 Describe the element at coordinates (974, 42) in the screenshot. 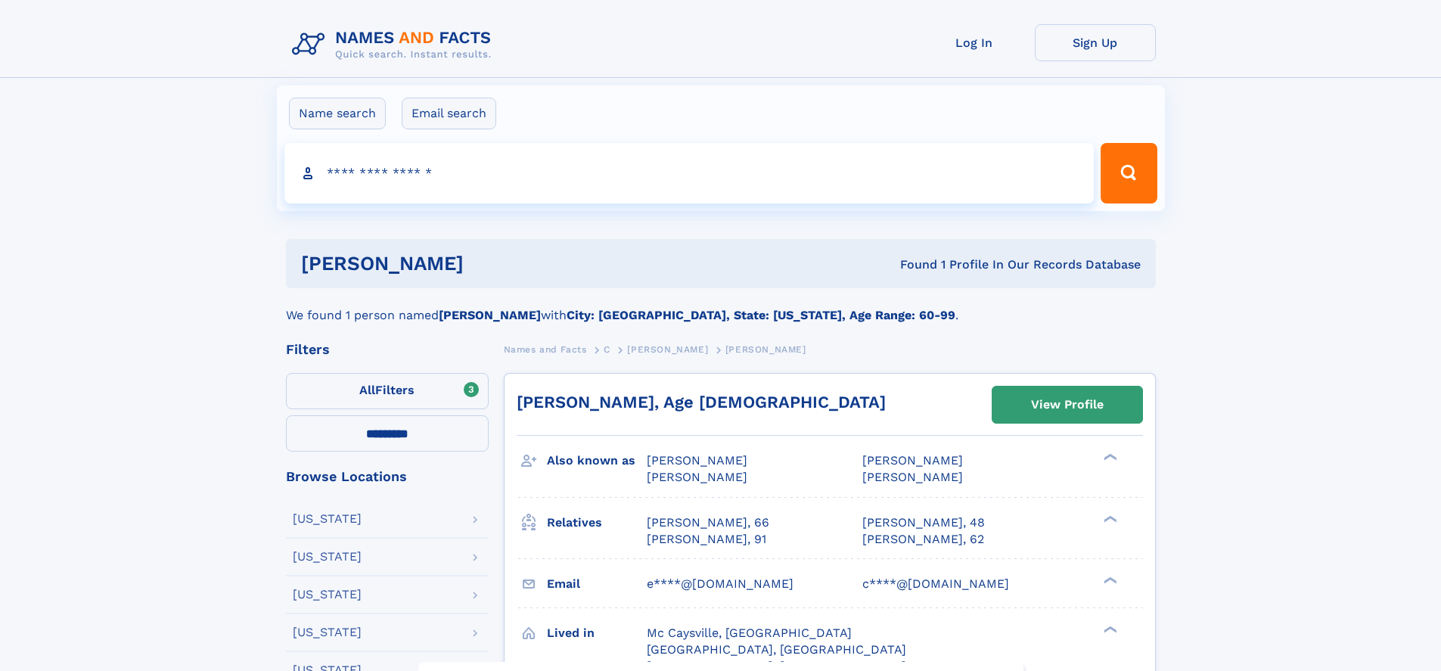

I see `a: Log In` at that location.